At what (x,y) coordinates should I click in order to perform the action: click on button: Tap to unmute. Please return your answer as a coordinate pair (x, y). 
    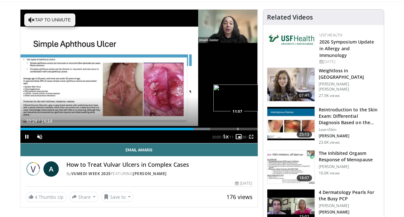
    Looking at the image, I should click on (50, 20).